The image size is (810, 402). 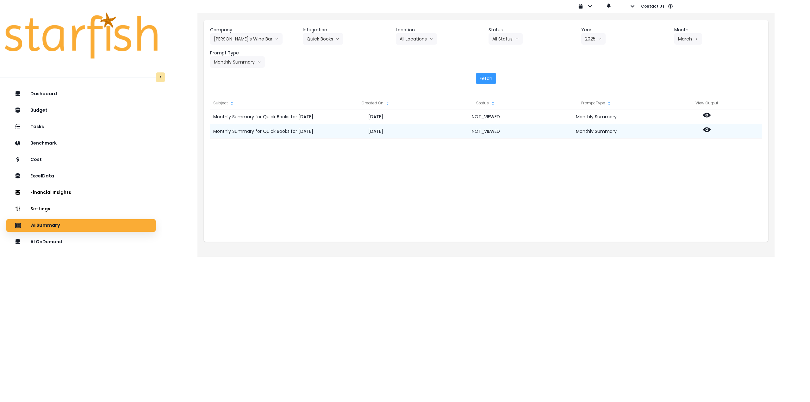 I want to click on header: Company, so click(x=254, y=30).